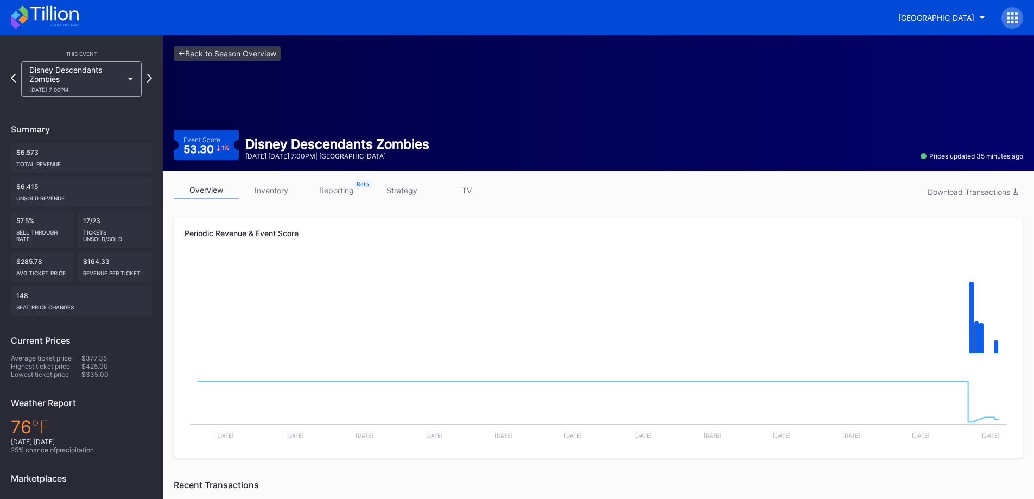  Describe the element at coordinates (46, 358) in the screenshot. I see `div: Average ticket price` at that location.